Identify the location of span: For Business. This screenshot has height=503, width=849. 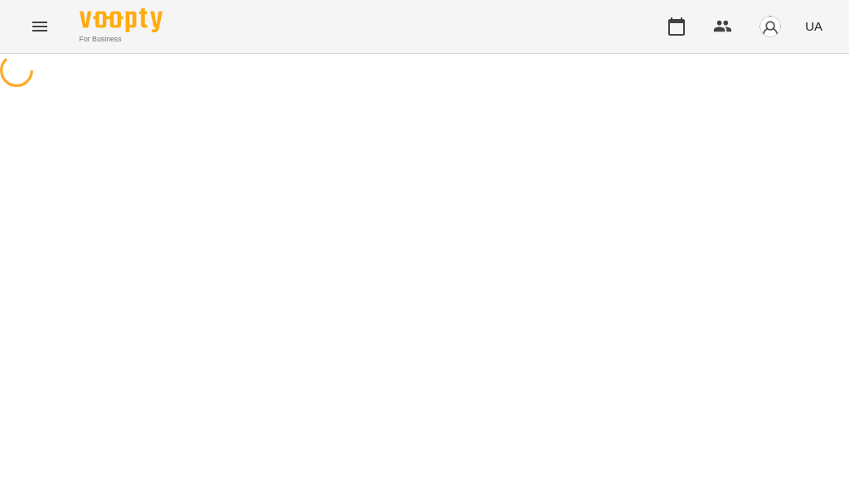
(121, 39).